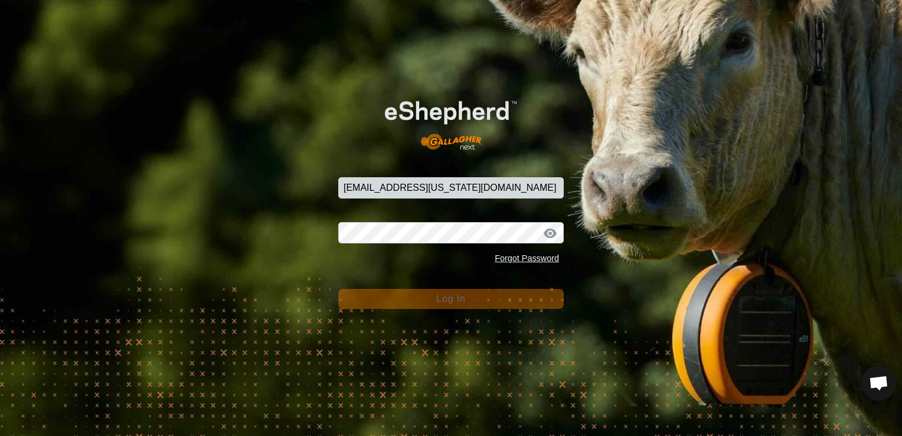 This screenshot has height=436, width=902. Describe the element at coordinates (527, 258) in the screenshot. I see `a: Forgot Password` at that location.